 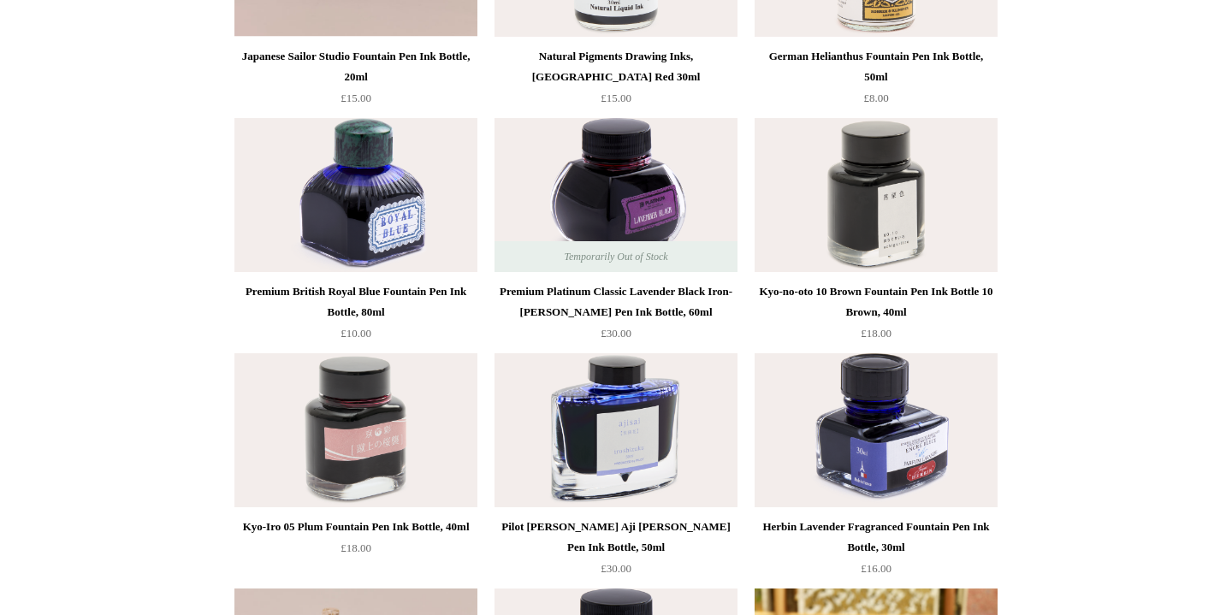 I want to click on div: Premium British Royal Blue Fountain Pen Ink Bottle, 80ml, so click(x=356, y=302).